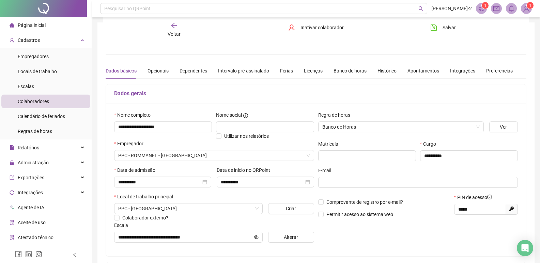  What do you see at coordinates (291, 209) in the screenshot?
I see `span: Criar` at bounding box center [291, 209].